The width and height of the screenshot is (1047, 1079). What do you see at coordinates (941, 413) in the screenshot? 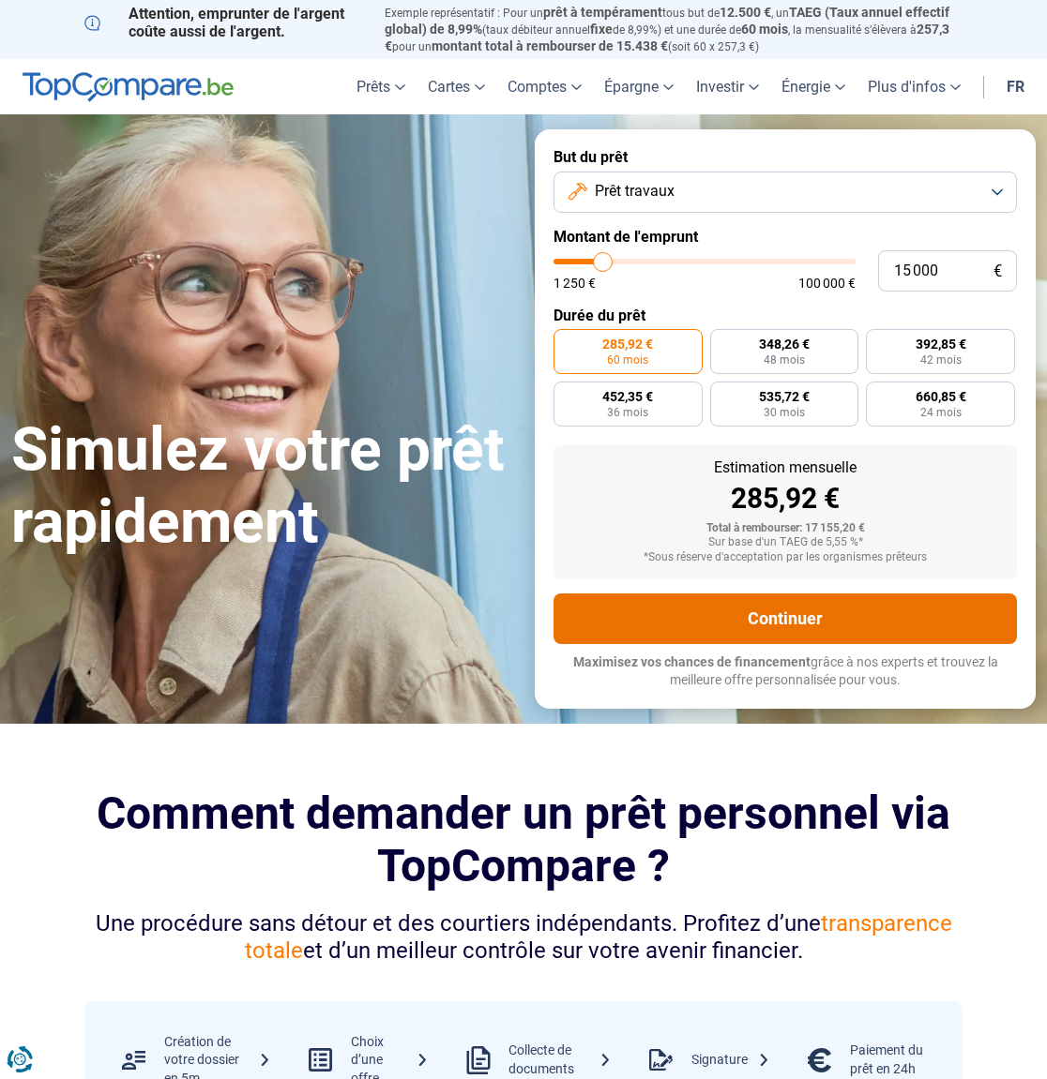
I see `span: 24 mois` at bounding box center [941, 413].